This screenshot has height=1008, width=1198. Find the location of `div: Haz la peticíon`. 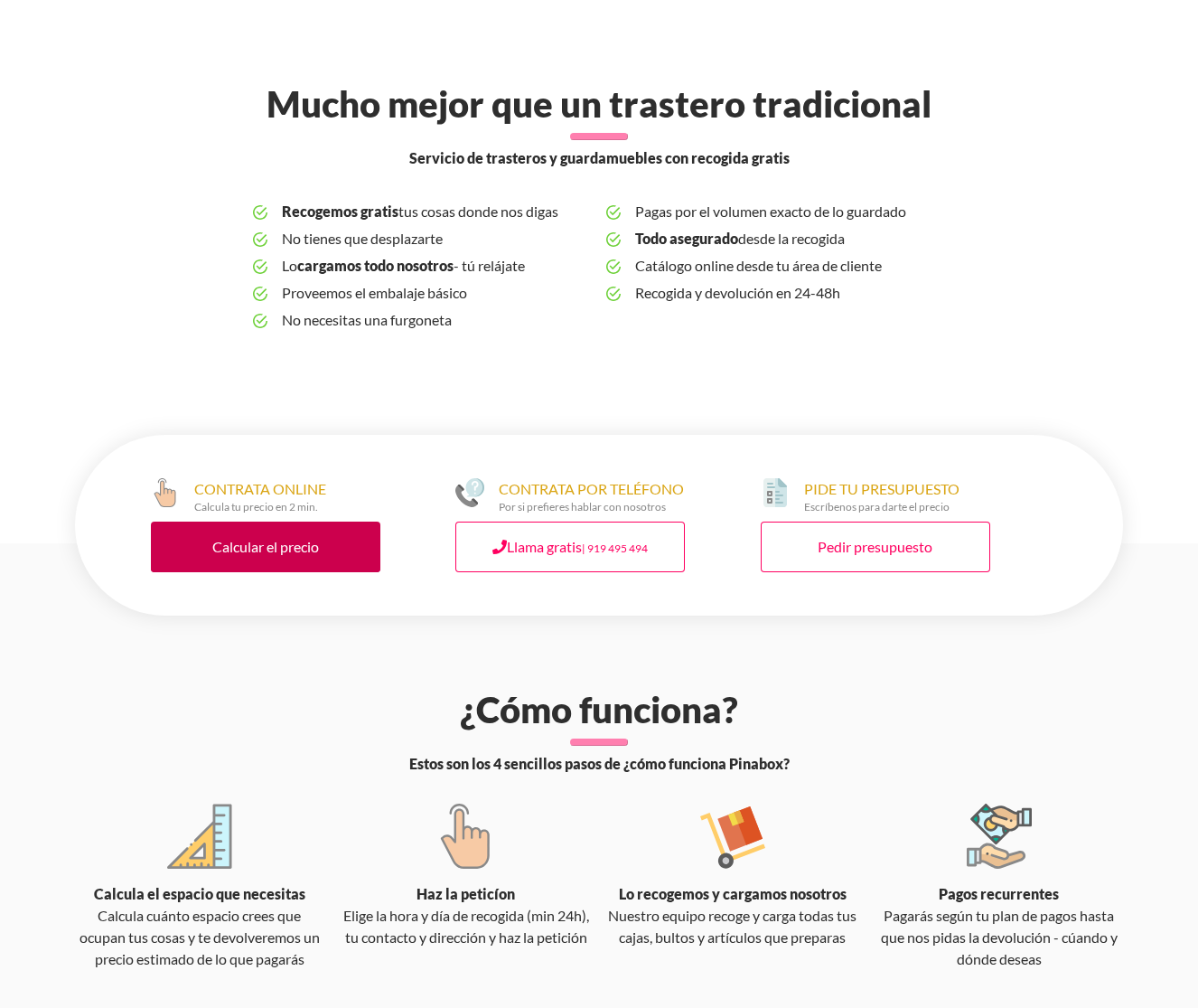

div: Haz la peticíon is located at coordinates (465, 894).